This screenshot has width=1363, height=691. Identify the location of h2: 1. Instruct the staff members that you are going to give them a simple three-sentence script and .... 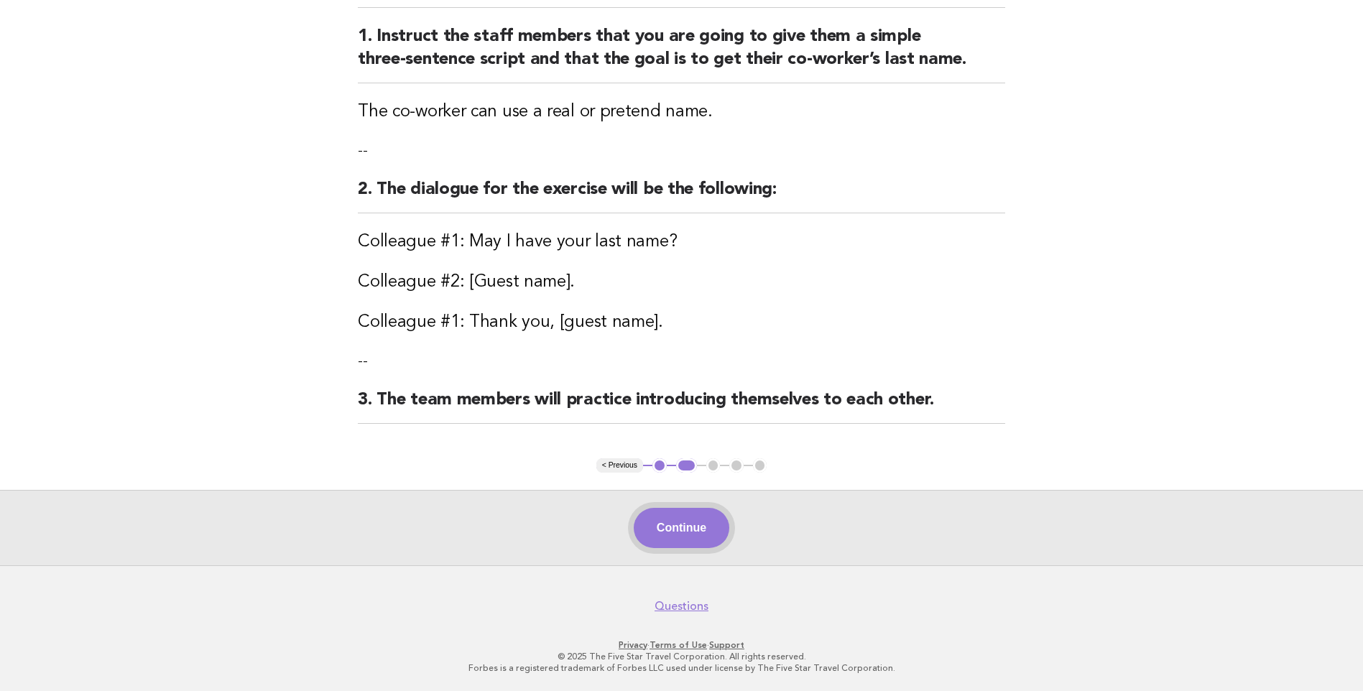
(681, 54).